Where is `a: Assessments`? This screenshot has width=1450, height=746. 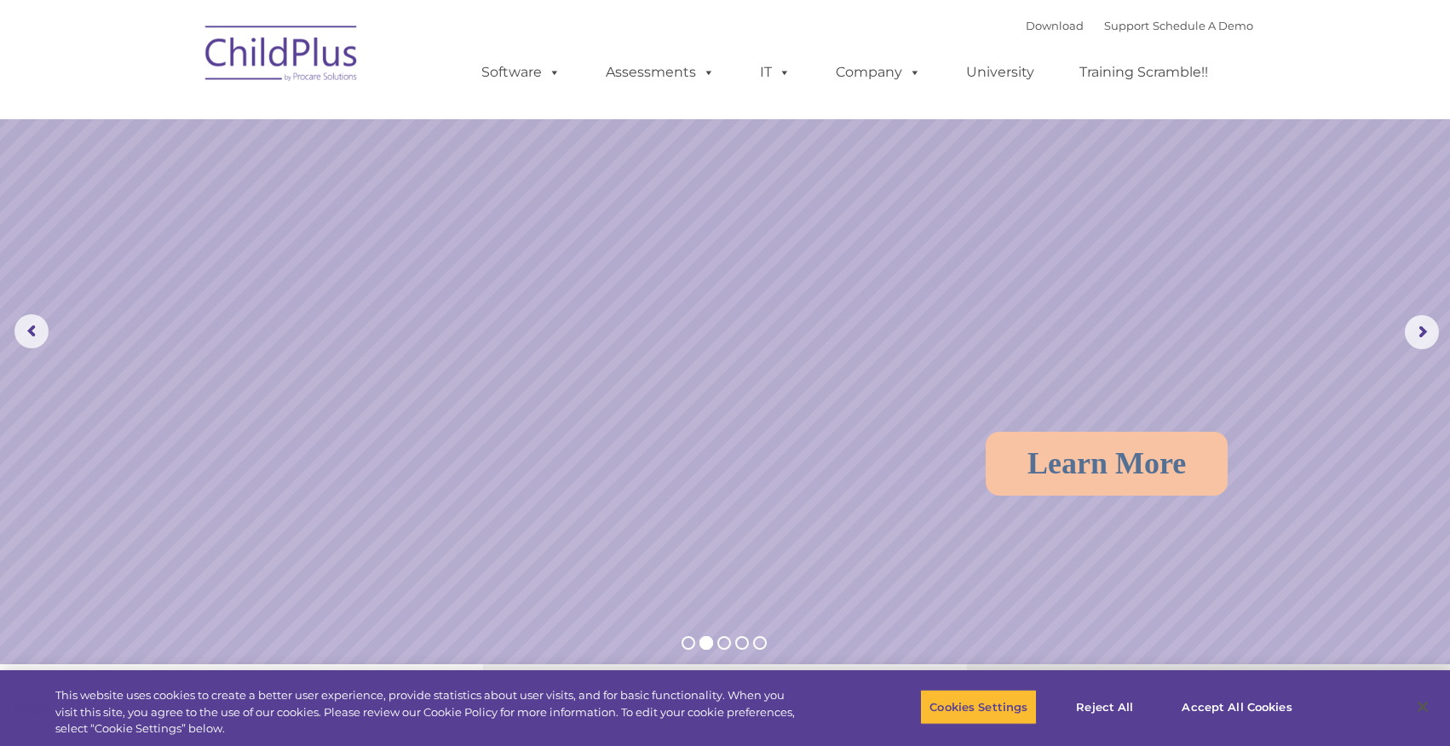 a: Assessments is located at coordinates (660, 72).